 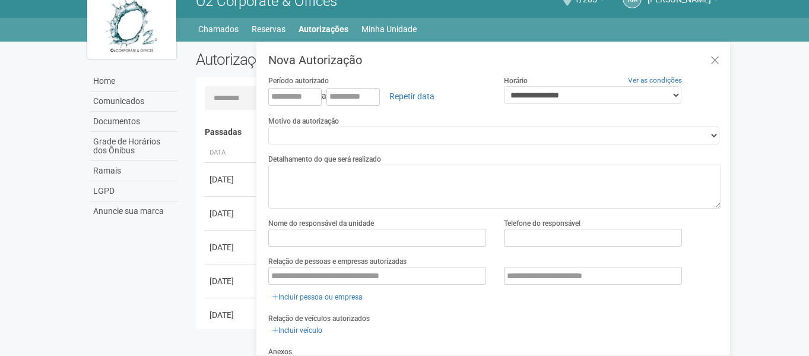 What do you see at coordinates (134, 102) in the screenshot?
I see `a: Comunicados` at bounding box center [134, 102].